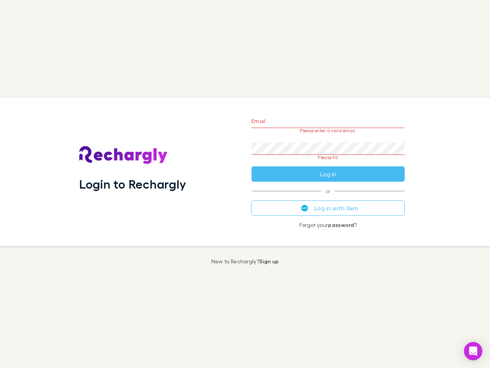 This screenshot has height=368, width=490. What do you see at coordinates (473, 351) in the screenshot?
I see `div: Open Intercom Messenger` at bounding box center [473, 351].